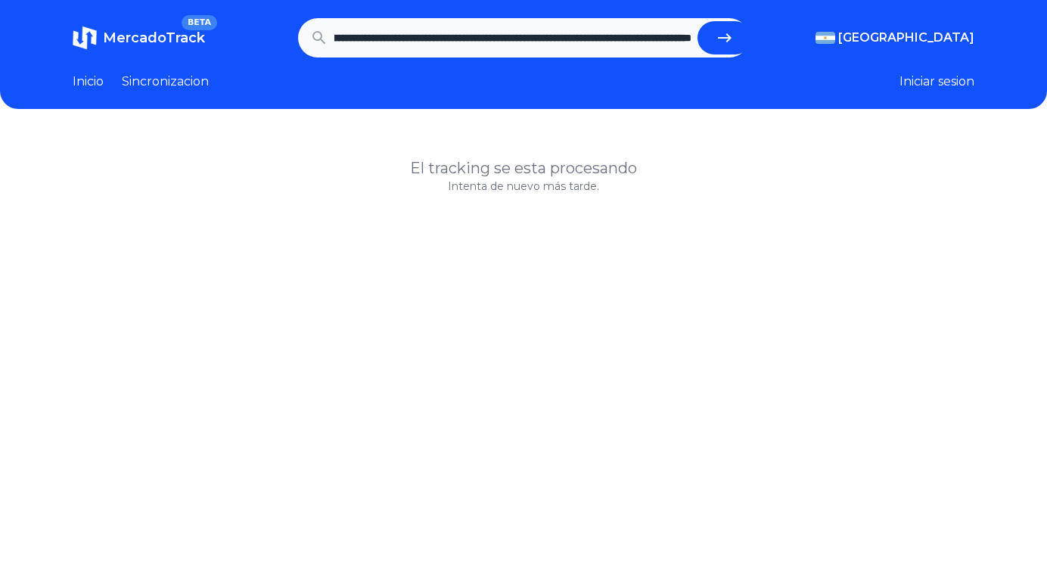 This screenshot has width=1047, height=582. What do you see at coordinates (154, 38) in the screenshot?
I see `span: MercadoTrack` at bounding box center [154, 38].